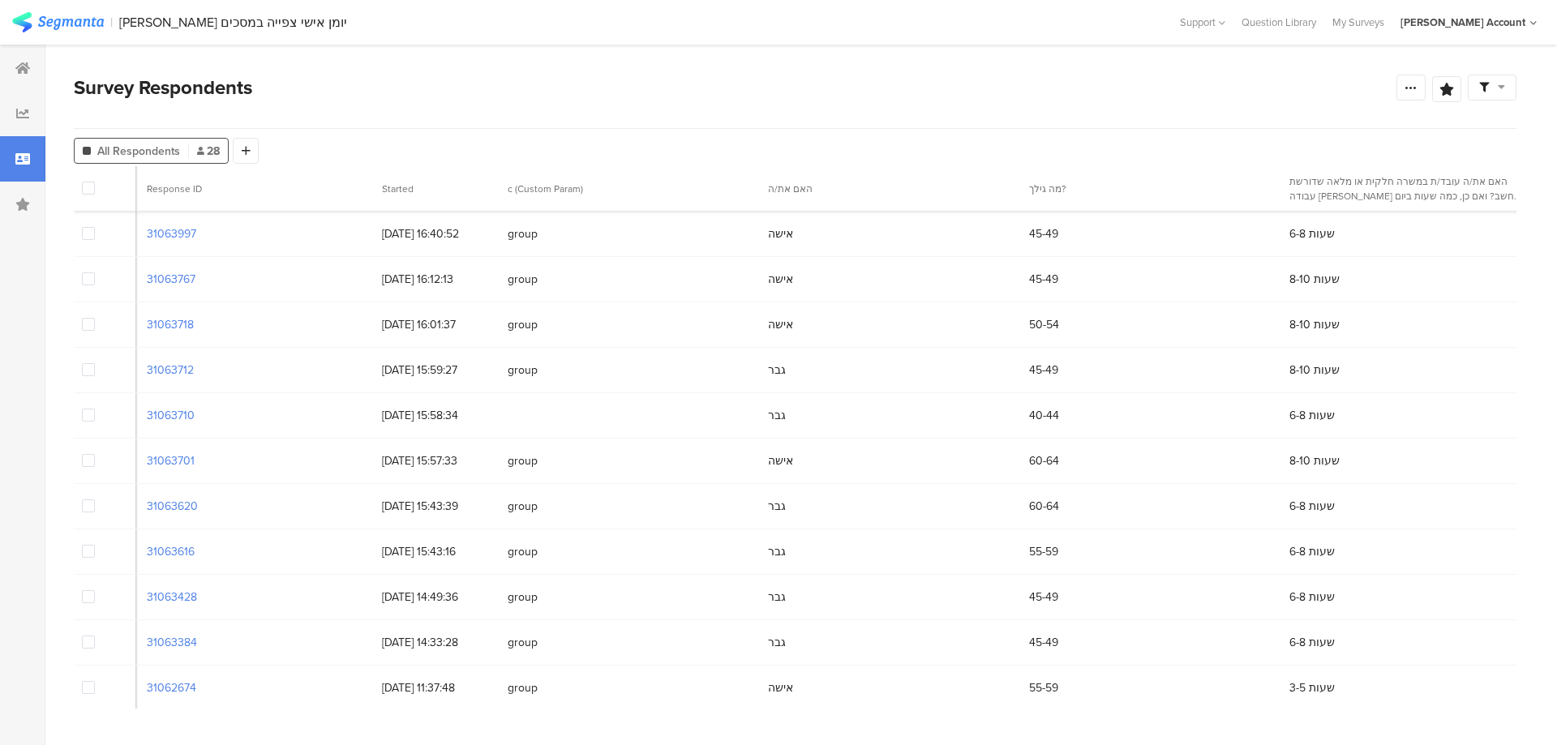 The width and height of the screenshot is (1557, 745). I want to click on a: My Surveys, so click(1359, 22).